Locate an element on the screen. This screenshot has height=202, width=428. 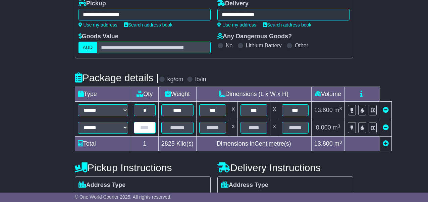
h4: Pickup Instructions is located at coordinates (142, 167).